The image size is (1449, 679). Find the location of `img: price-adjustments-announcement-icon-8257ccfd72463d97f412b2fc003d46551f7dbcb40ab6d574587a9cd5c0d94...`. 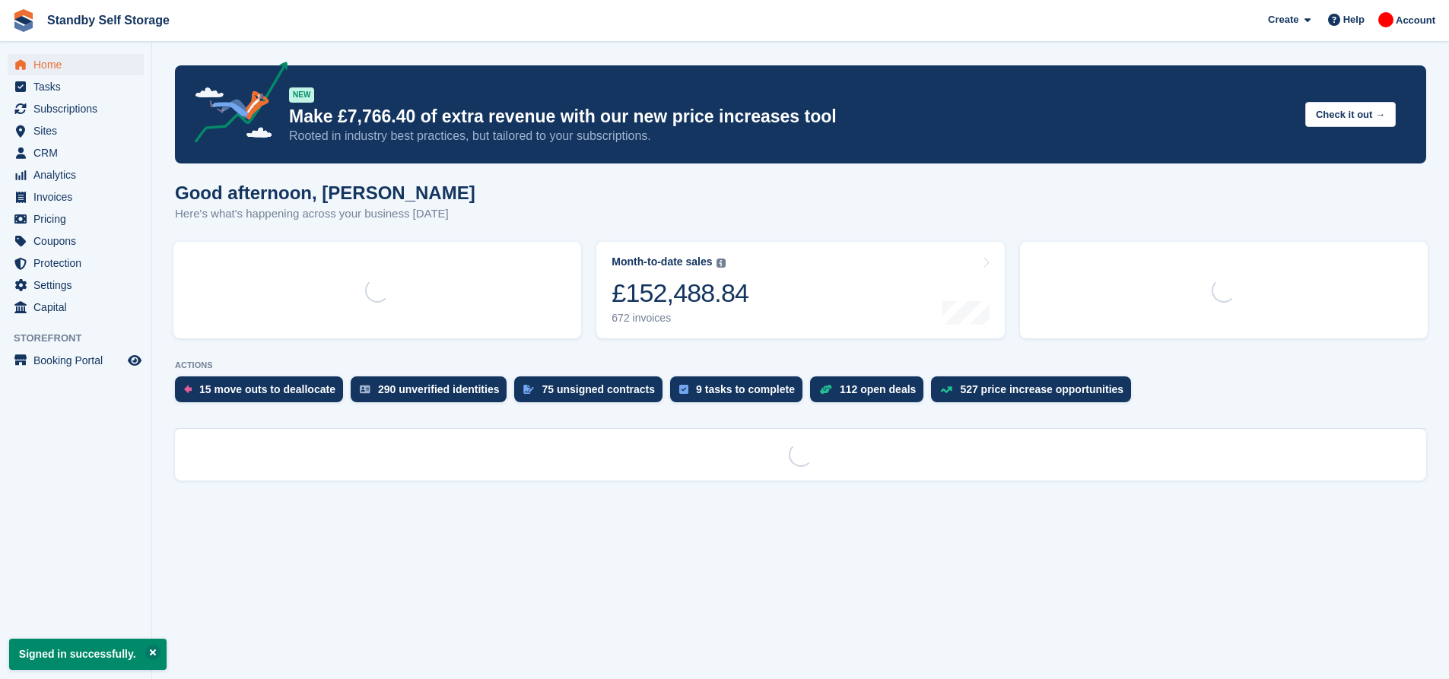

img: price-adjustments-announcement-icon-8257ccfd72463d97f412b2fc003d46551f7dbcb40ab6d574587a9cd5c0d94... is located at coordinates (235, 105).